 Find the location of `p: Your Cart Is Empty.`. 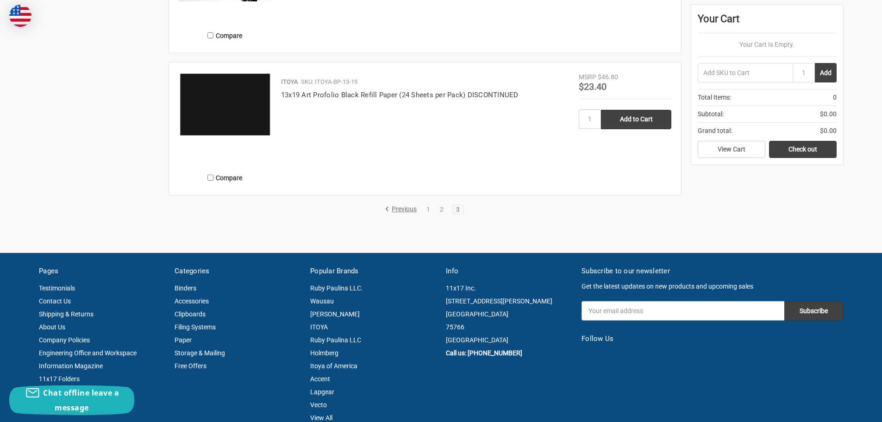

p: Your Cart Is Empty. is located at coordinates (767, 44).